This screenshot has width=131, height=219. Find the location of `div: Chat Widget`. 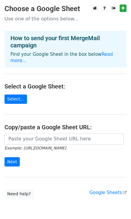

div: Chat Widget is located at coordinates (116, 205).